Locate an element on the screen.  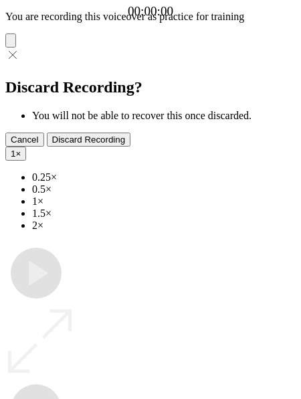
li: 1× is located at coordinates (164, 202).